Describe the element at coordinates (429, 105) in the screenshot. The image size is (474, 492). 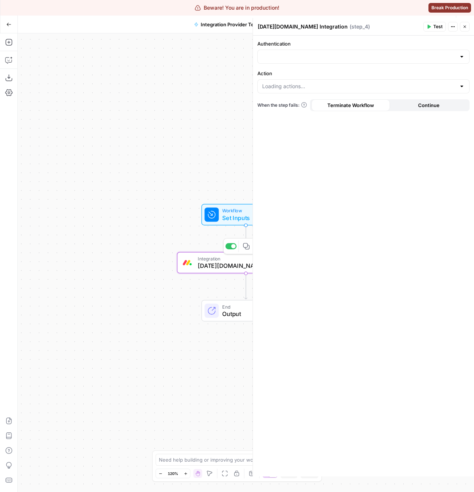
I see `span: Continue` at that location.